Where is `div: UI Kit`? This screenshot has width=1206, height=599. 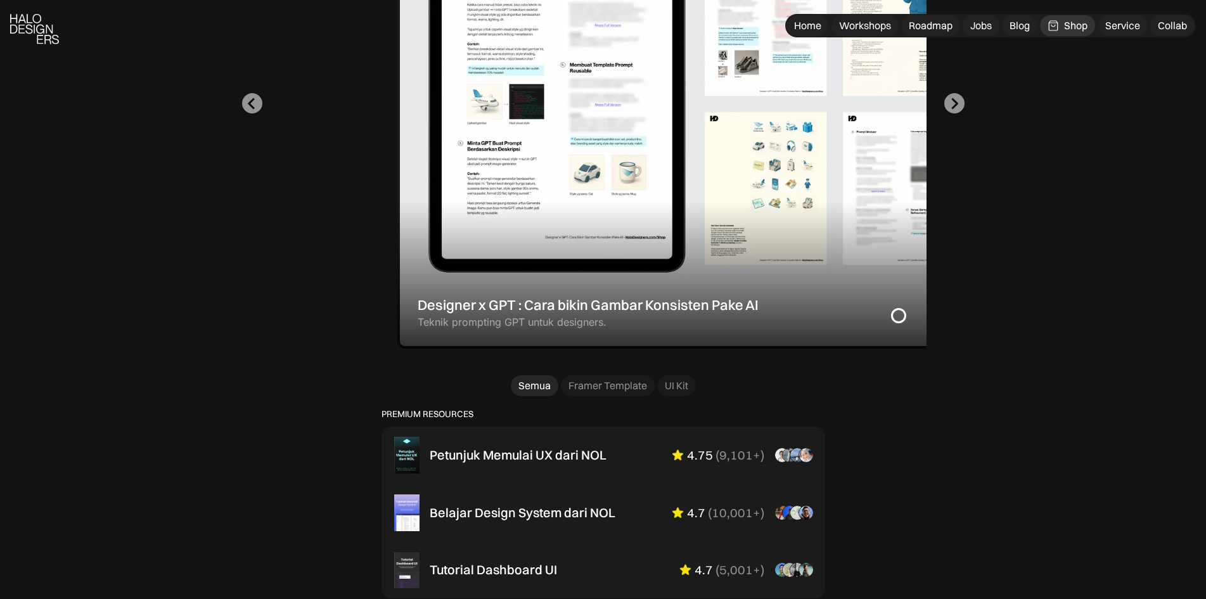
div: UI Kit is located at coordinates (676, 385).